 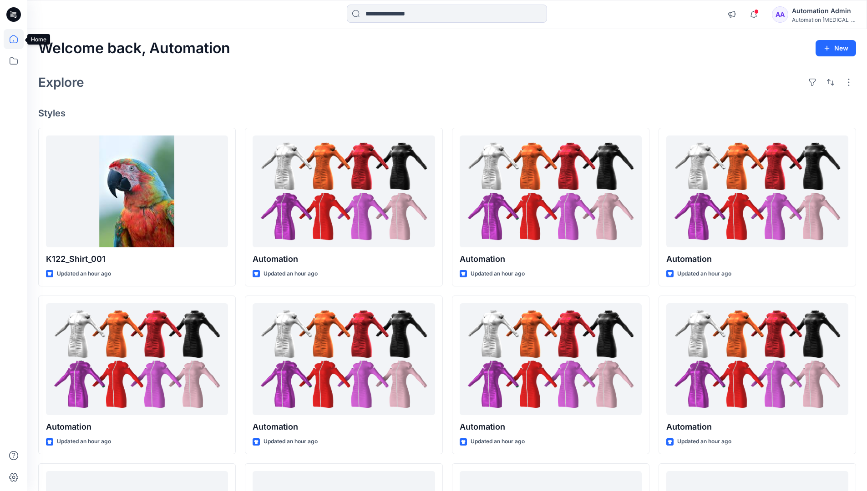 What do you see at coordinates (134, 48) in the screenshot?
I see `h2: Welcome back, Automation` at bounding box center [134, 48].